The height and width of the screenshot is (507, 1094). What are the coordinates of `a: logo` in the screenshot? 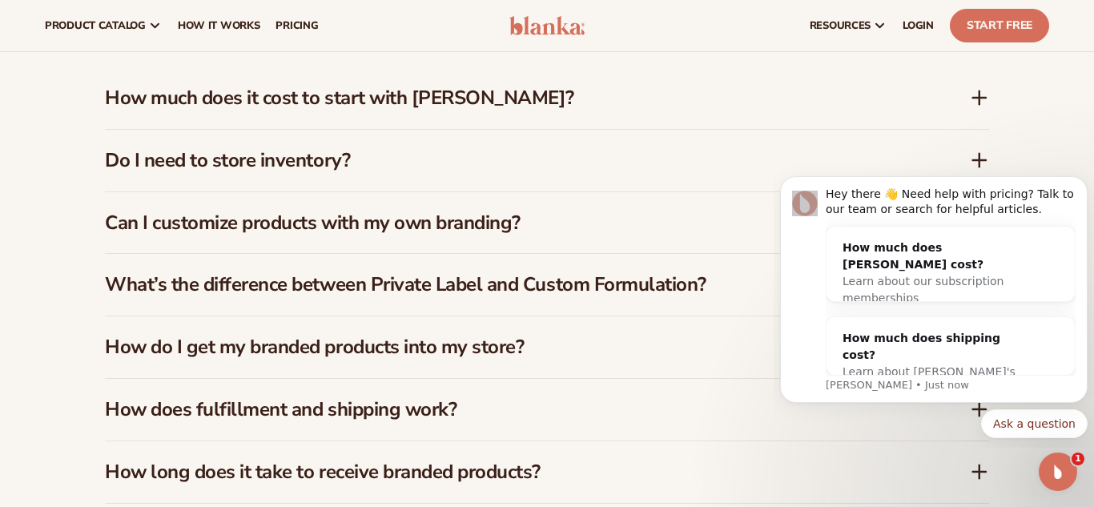 It's located at (547, 26).